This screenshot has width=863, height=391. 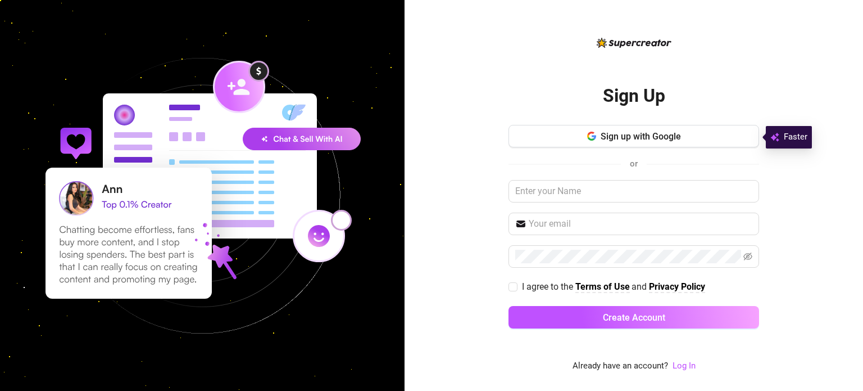 I want to click on button: Sign up with Google, so click(x=634, y=136).